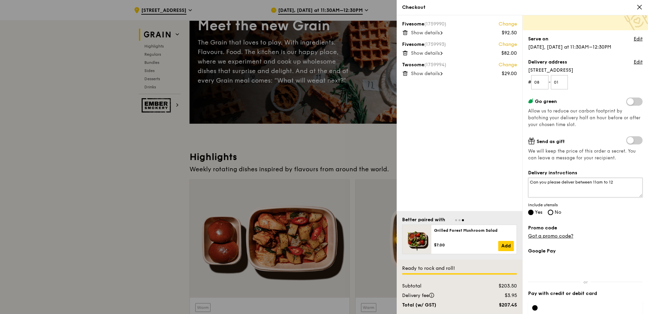  What do you see at coordinates (509, 74) in the screenshot?
I see `div: $29.00` at bounding box center [509, 74].